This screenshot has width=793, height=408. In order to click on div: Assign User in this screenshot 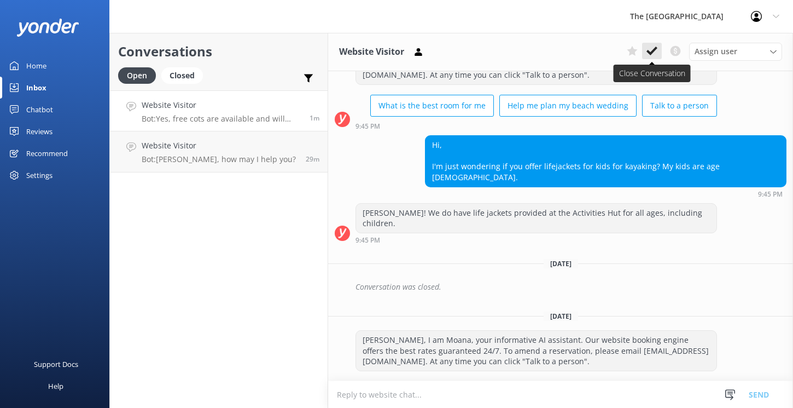, I will do `click(736, 51)`.